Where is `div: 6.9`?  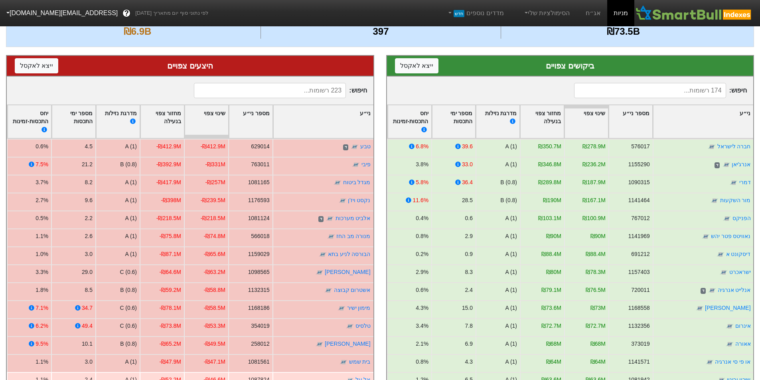
div: 6.9 is located at coordinates (468, 344).